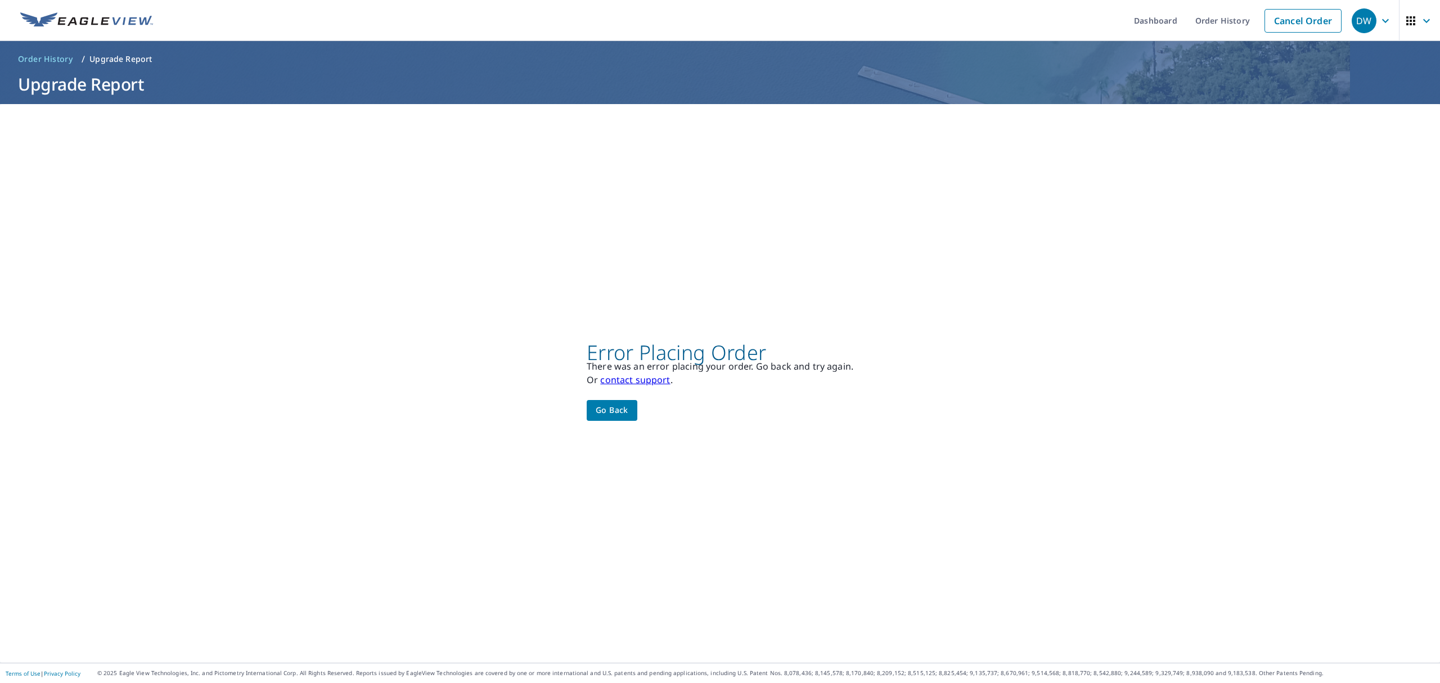 The image size is (1440, 683). I want to click on span: Go back, so click(612, 410).